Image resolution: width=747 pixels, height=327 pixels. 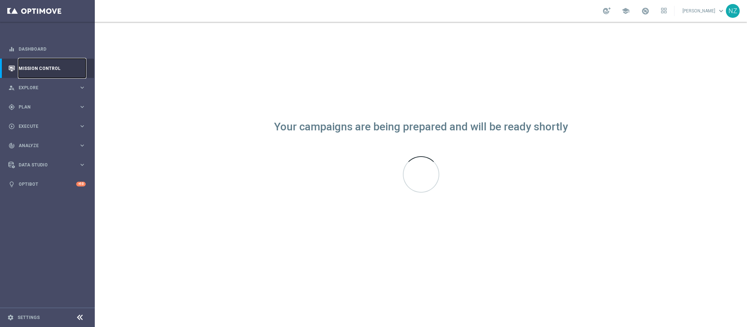 What do you see at coordinates (721, 11) in the screenshot?
I see `span: keyboard_arrow_down` at bounding box center [721, 11].